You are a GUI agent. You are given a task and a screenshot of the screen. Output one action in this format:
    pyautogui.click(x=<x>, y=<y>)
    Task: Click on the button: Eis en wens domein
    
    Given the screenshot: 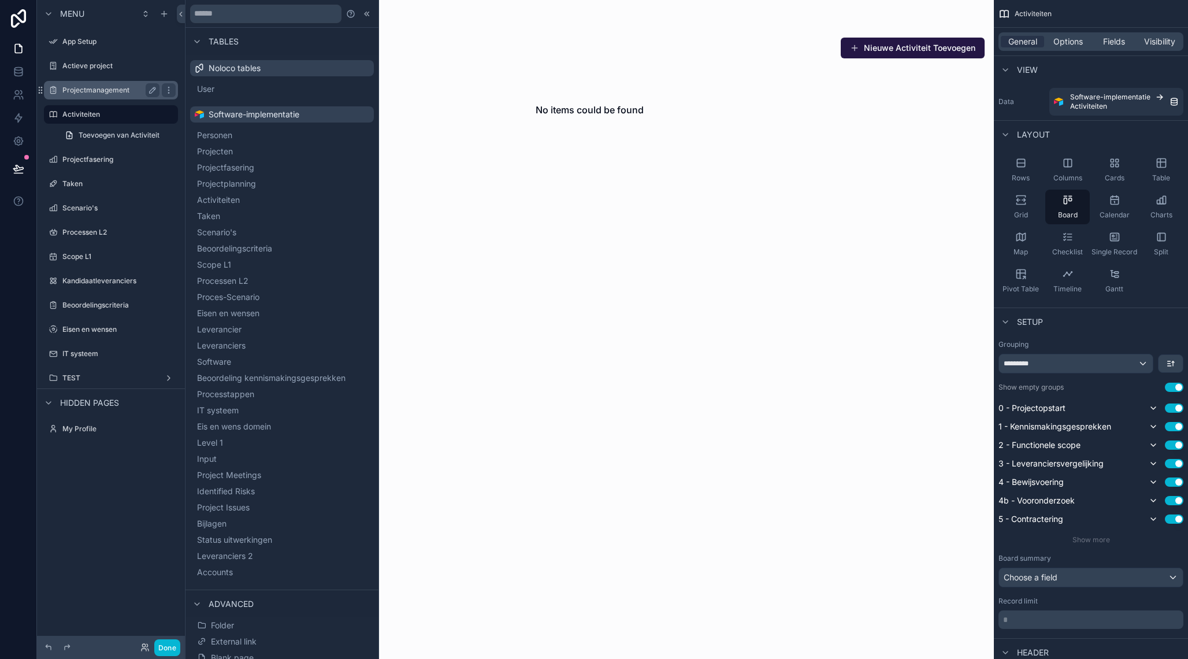 What is the action you would take?
    pyautogui.click(x=282, y=427)
    